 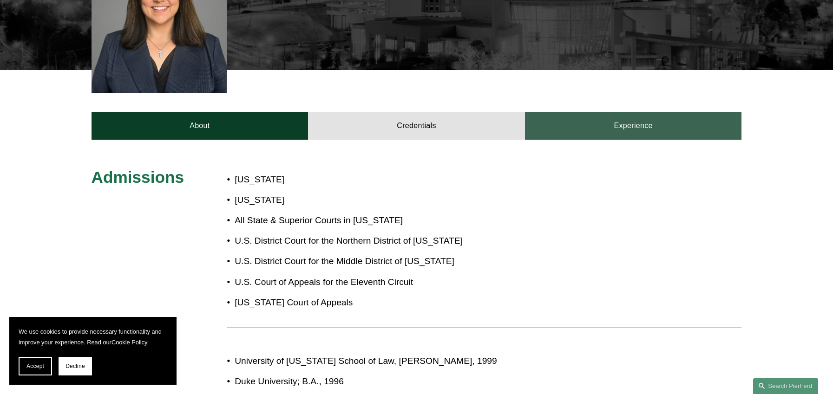 What do you see at coordinates (129, 342) in the screenshot?
I see `a: Cookie Policy` at bounding box center [129, 342].